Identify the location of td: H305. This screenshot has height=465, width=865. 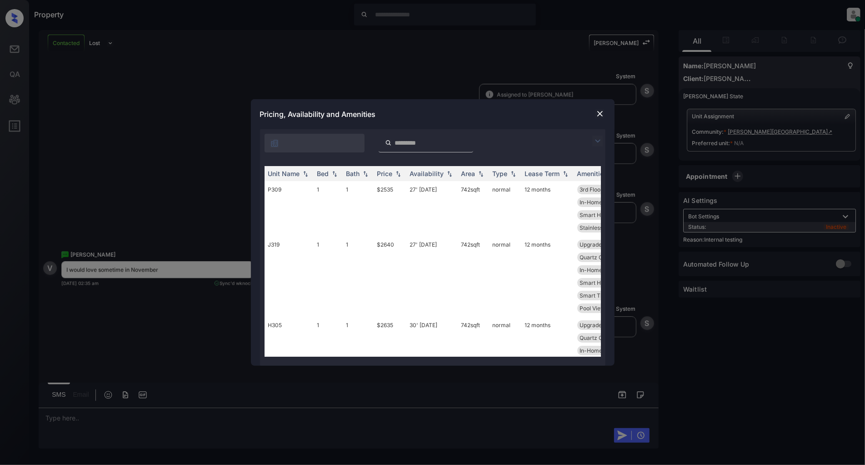
(289, 357).